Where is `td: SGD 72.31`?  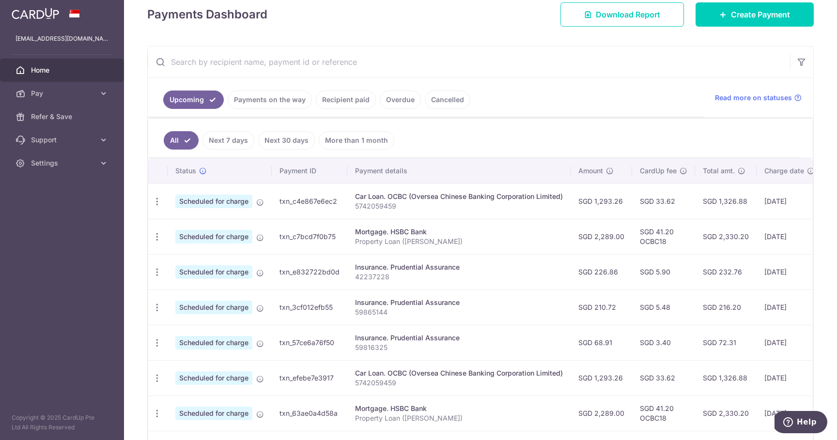 td: SGD 72.31 is located at coordinates (726, 343).